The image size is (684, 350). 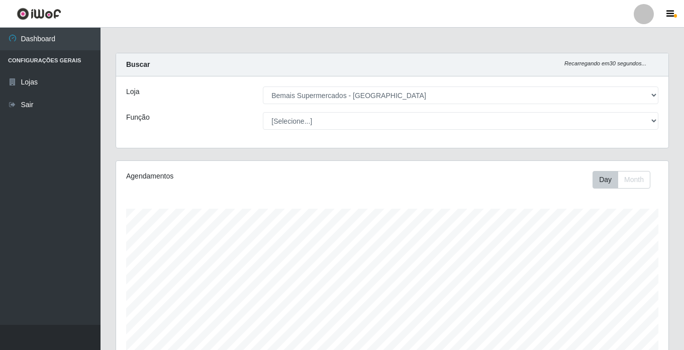 I want to click on button: Month, so click(x=634, y=180).